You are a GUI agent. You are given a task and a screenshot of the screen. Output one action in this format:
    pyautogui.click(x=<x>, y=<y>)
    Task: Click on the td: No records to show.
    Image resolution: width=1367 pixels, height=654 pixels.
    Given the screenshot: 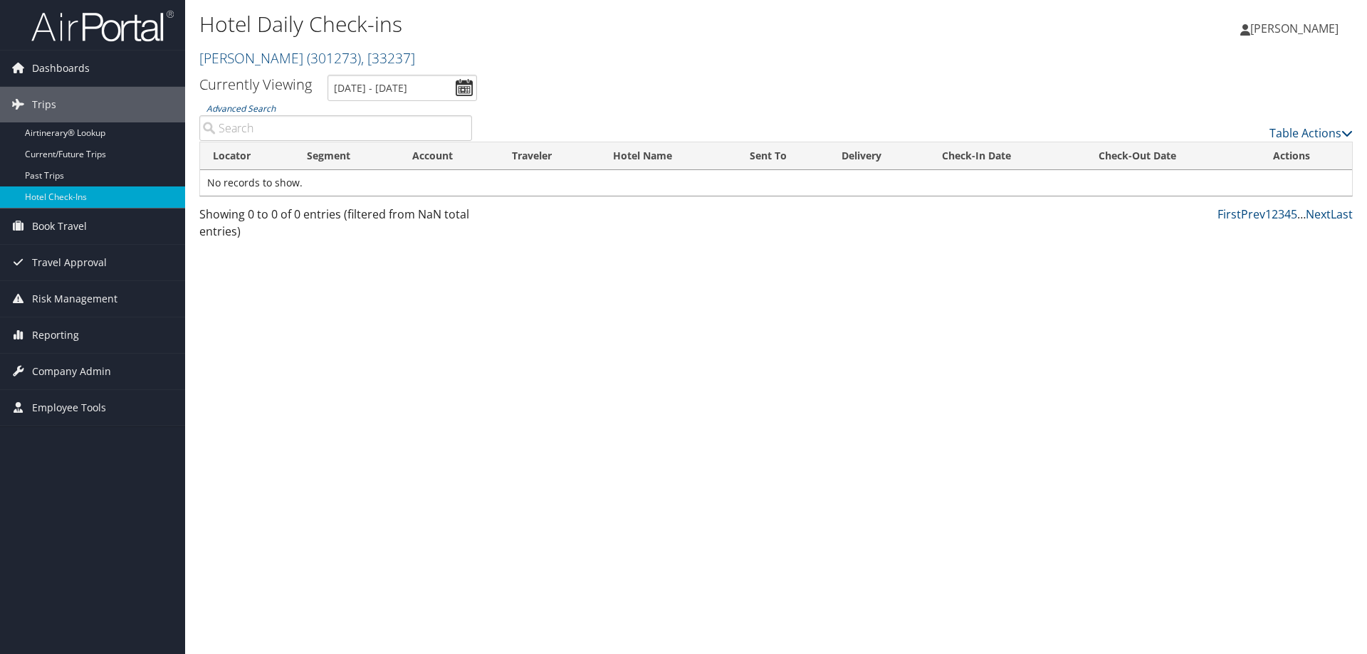 What is the action you would take?
    pyautogui.click(x=776, y=183)
    